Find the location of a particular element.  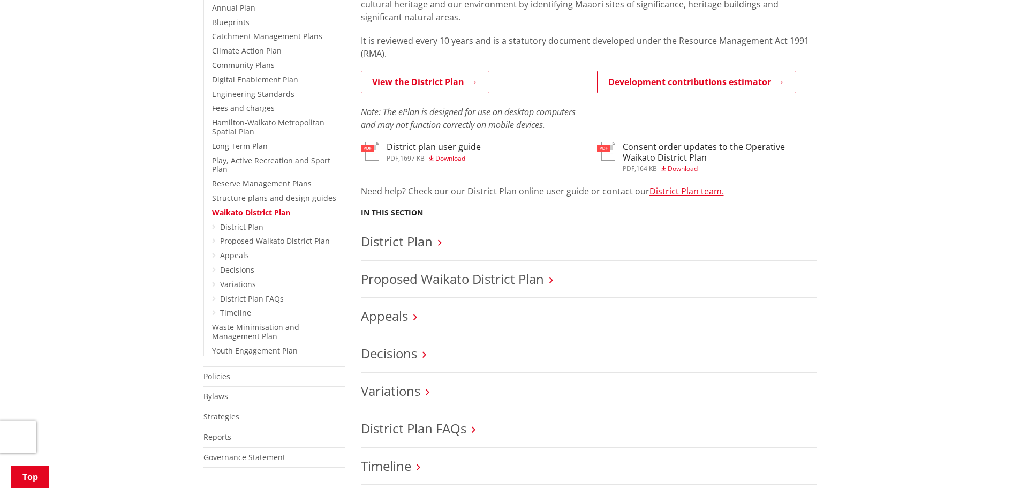

a: Reports is located at coordinates (217, 436).